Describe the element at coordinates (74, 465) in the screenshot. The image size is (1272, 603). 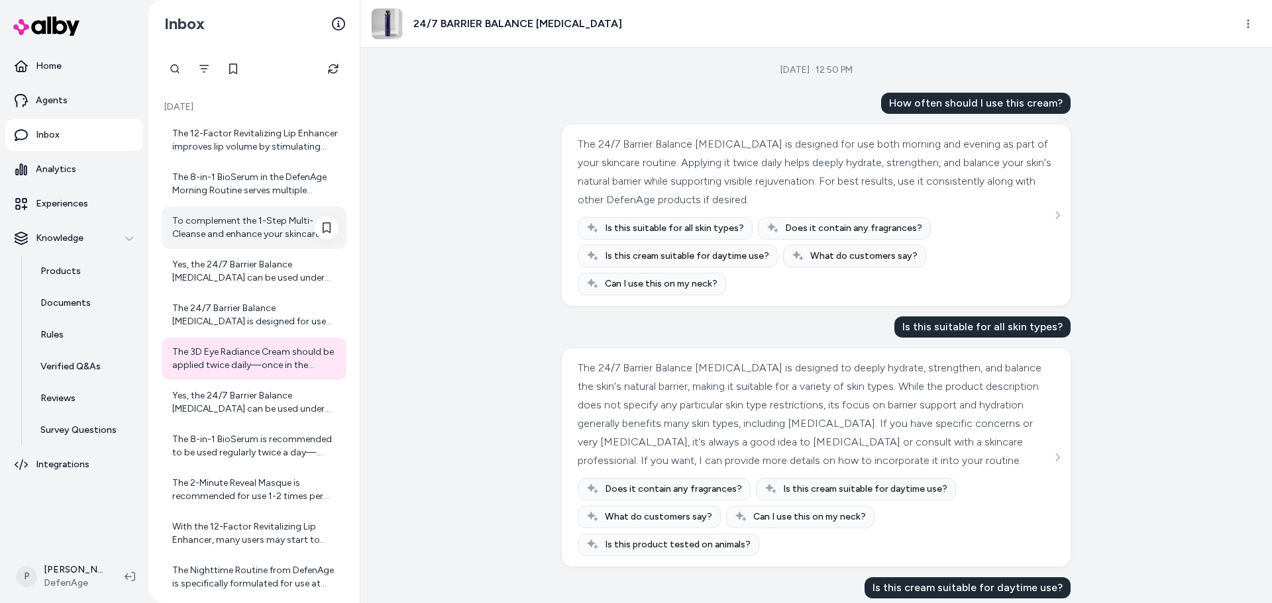
I see `a: Integrations` at that location.